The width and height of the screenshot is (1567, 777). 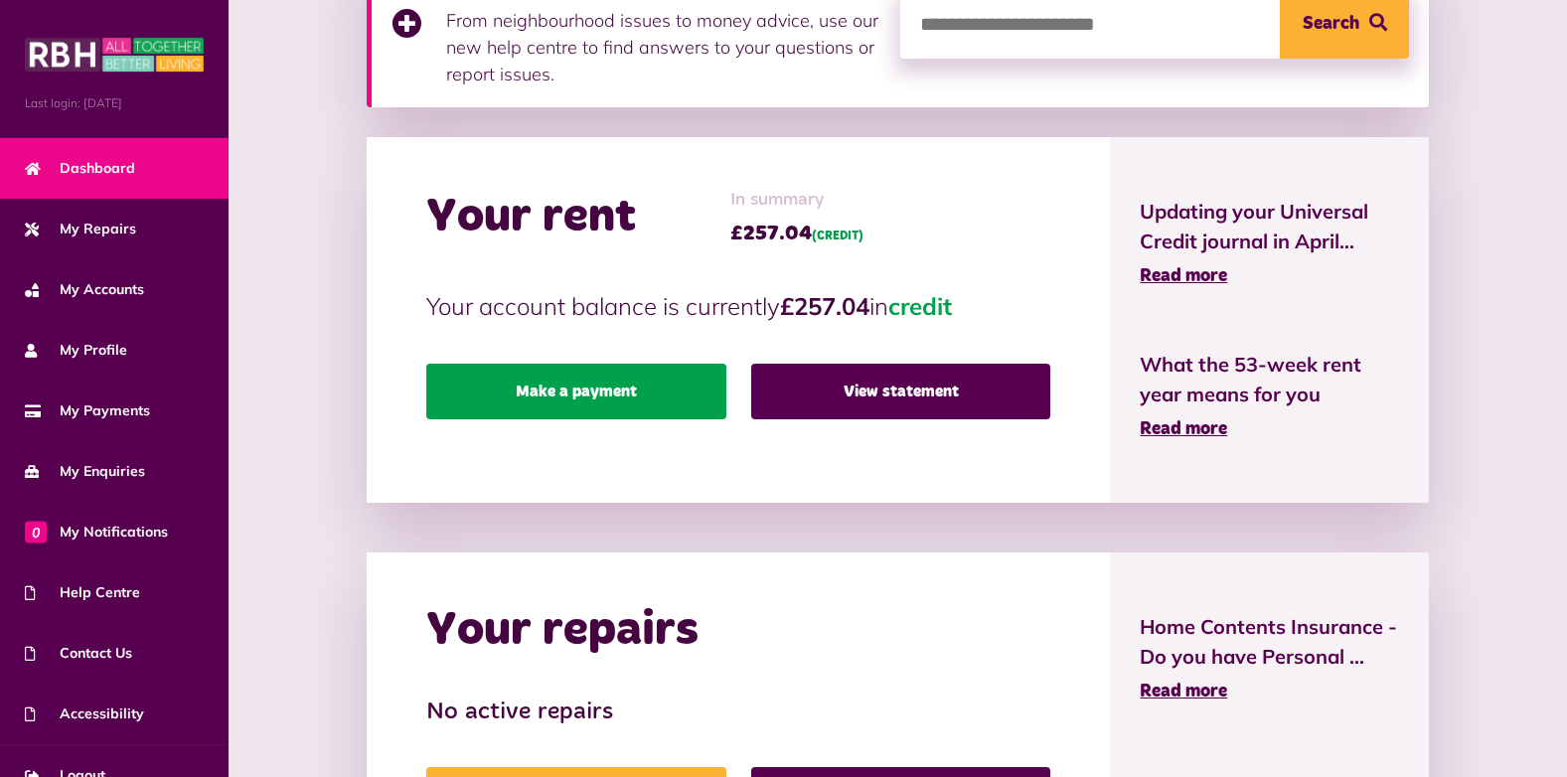 What do you see at coordinates (920, 306) in the screenshot?
I see `span: credit` at bounding box center [920, 306].